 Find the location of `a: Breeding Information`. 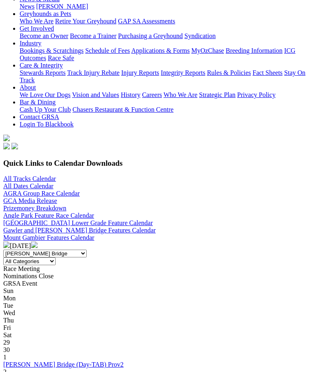

a: Breeding Information is located at coordinates (254, 50).